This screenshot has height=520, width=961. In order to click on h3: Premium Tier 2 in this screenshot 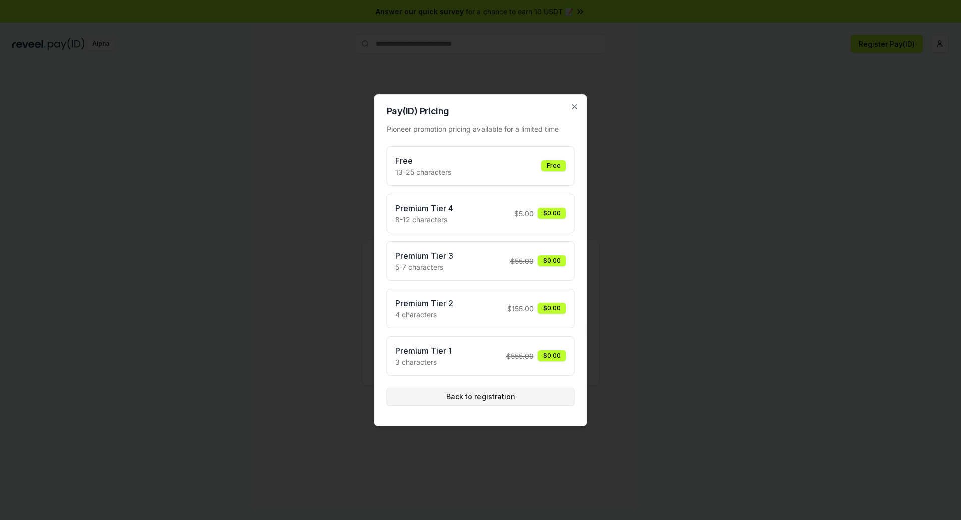, I will do `click(425, 303)`.